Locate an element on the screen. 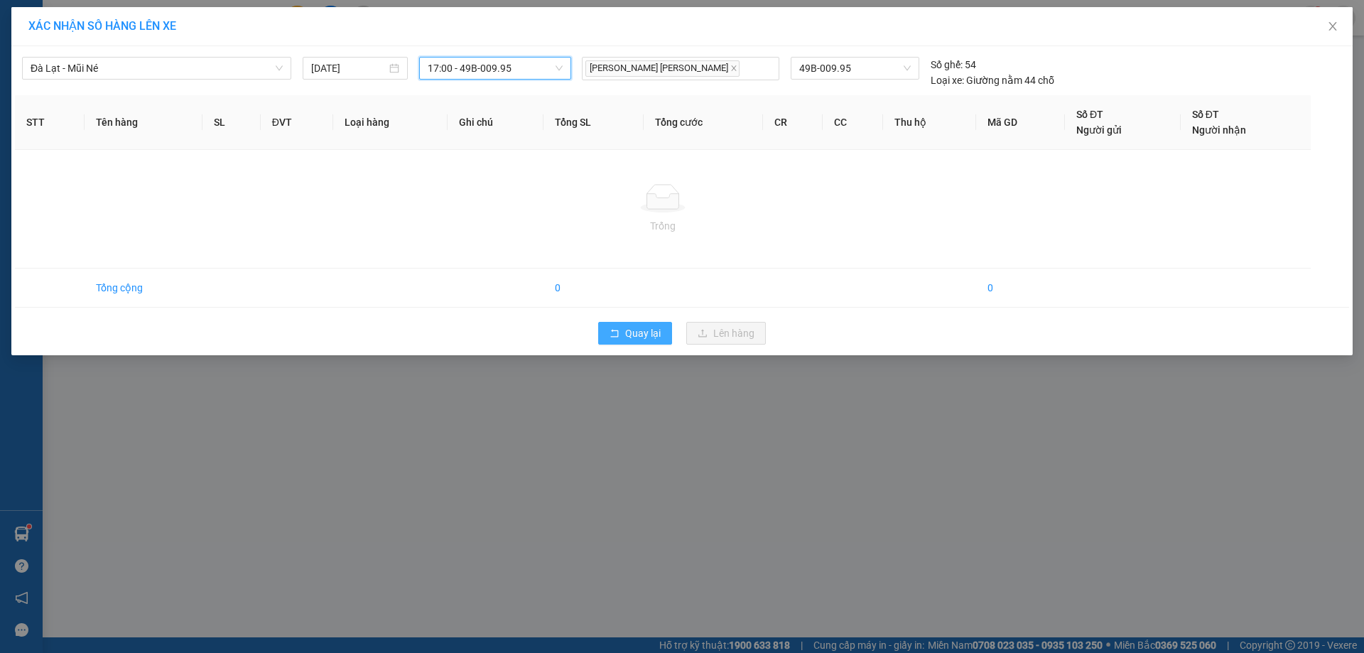  th: Thu hộ is located at coordinates (929, 122).